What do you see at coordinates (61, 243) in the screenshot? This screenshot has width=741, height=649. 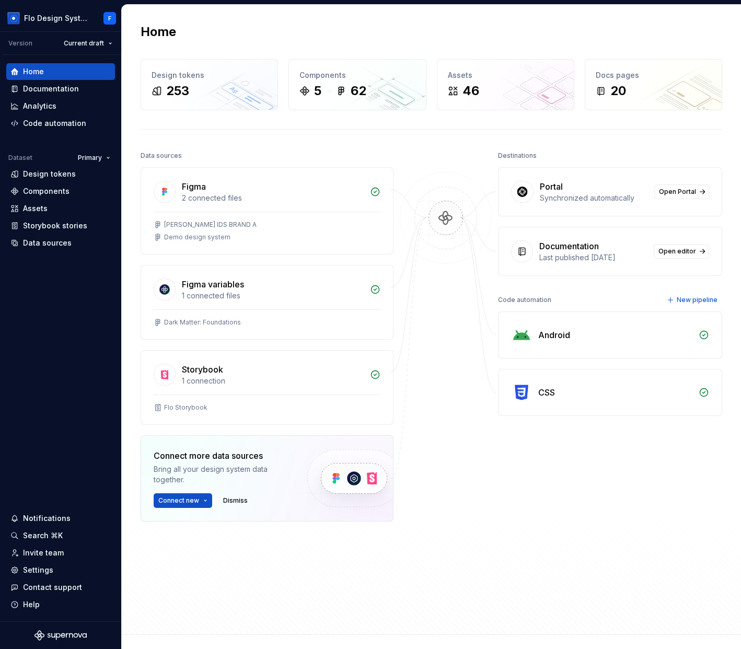 I see `a: Data sources` at bounding box center [61, 243].